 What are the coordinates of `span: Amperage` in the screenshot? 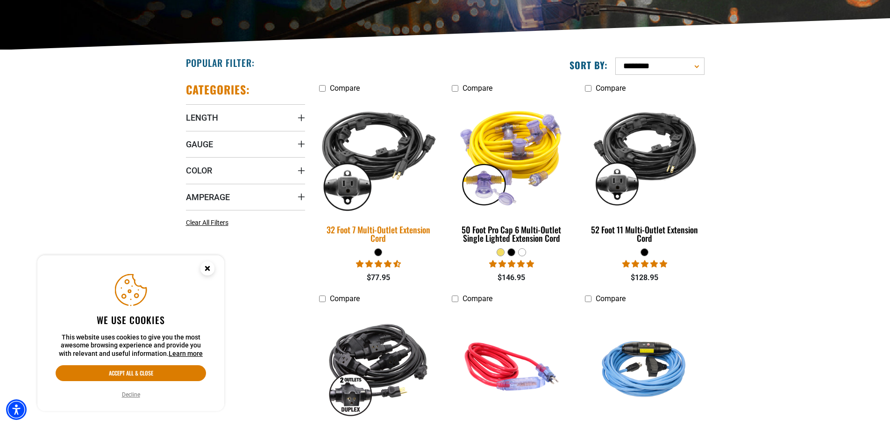 It's located at (208, 197).